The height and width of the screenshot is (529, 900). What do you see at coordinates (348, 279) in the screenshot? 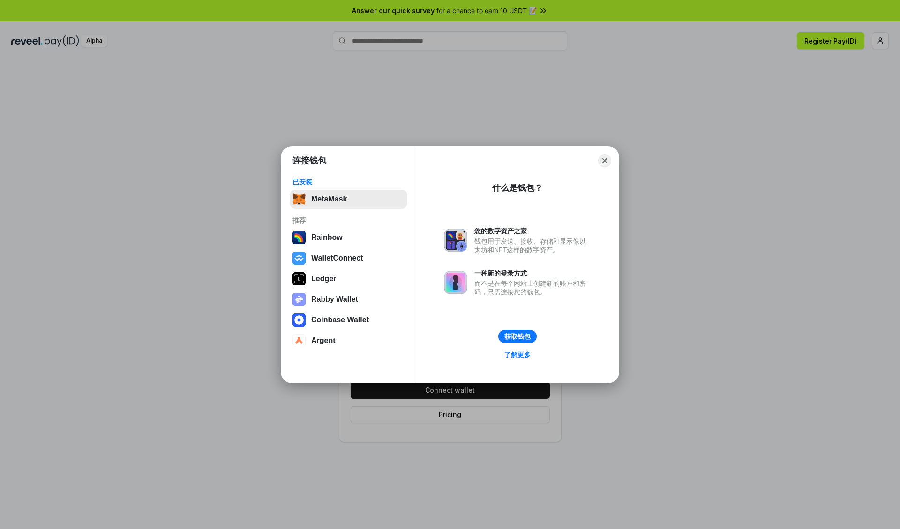
I see `button: Ledger` at bounding box center [348, 279].